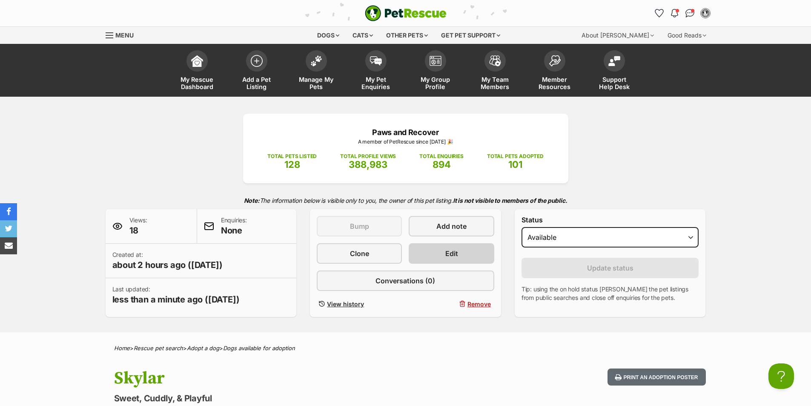  What do you see at coordinates (316, 61) in the screenshot?
I see `img: manage-my-pets-icon-02211641906a0b7f246fdf0571729dbe1e7629f14944591b6c1af311fb30b64b.svg` at bounding box center [316, 61].